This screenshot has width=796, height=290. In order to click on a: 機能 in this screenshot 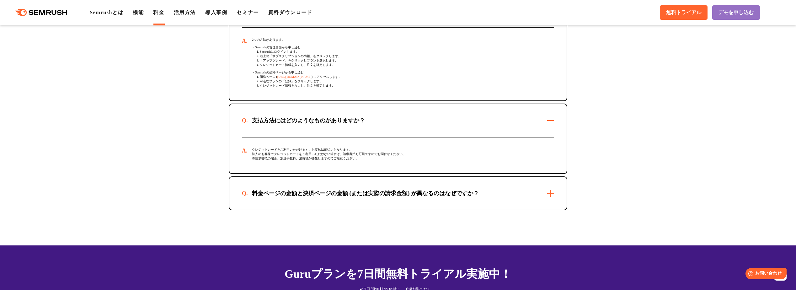, I will do `click(138, 12)`.